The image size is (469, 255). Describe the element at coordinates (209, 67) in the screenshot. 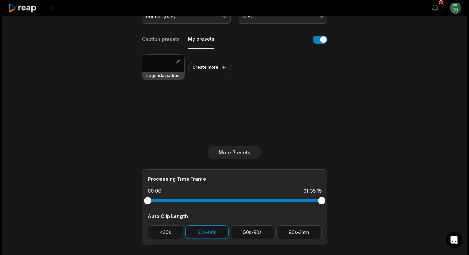

I see `button: Create more` at that location.